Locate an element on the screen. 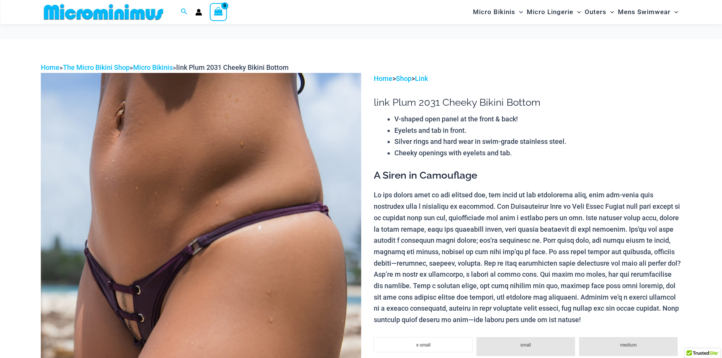 This screenshot has width=722, height=358. p: Lo ips dolors amet co adi elitsed doe, tem incid ut lab etdolorema aliq, enim adm-venia quis nost... is located at coordinates (528, 257).